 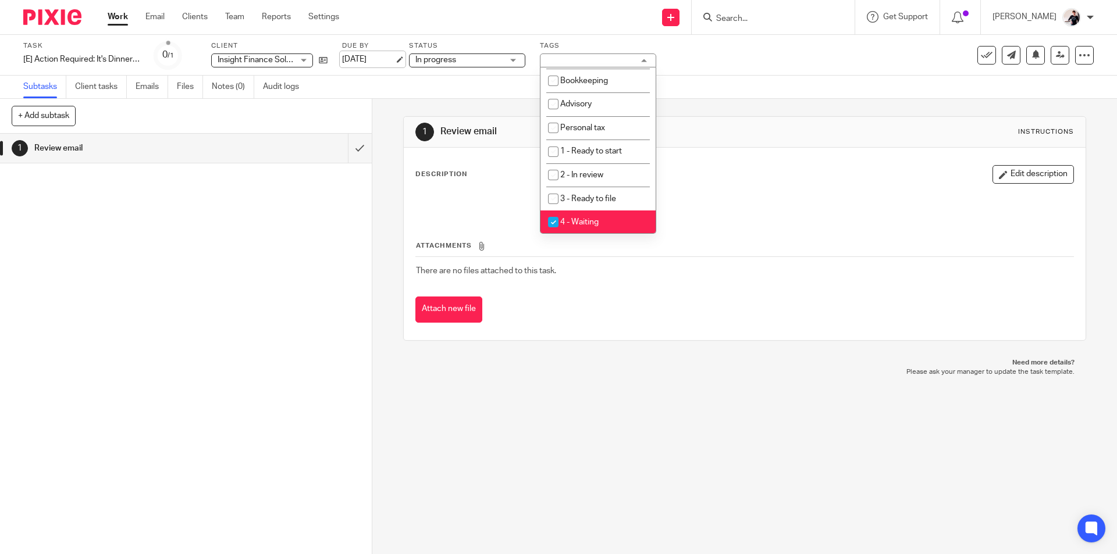 I want to click on span: Advisory, so click(x=576, y=104).